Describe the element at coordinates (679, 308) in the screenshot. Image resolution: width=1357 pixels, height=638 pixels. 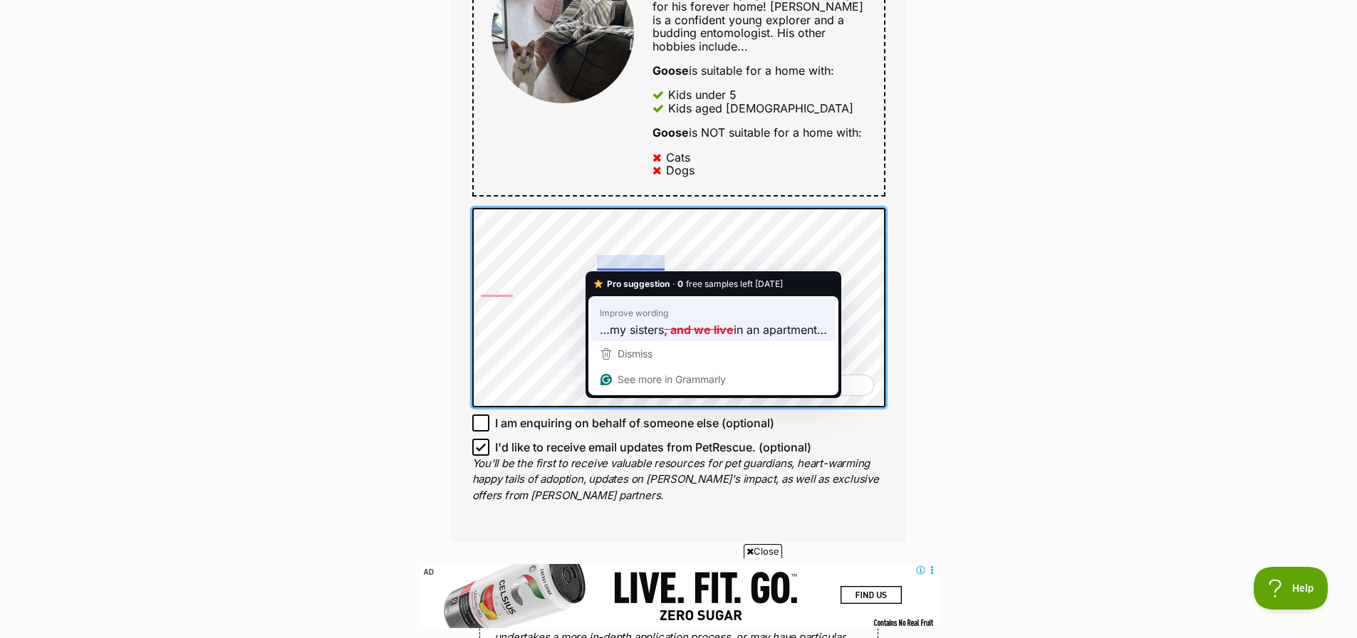
I see `textarea: To enrich screen reader interactions, please activate Accessibility in Grammarly extension settings` at that location.